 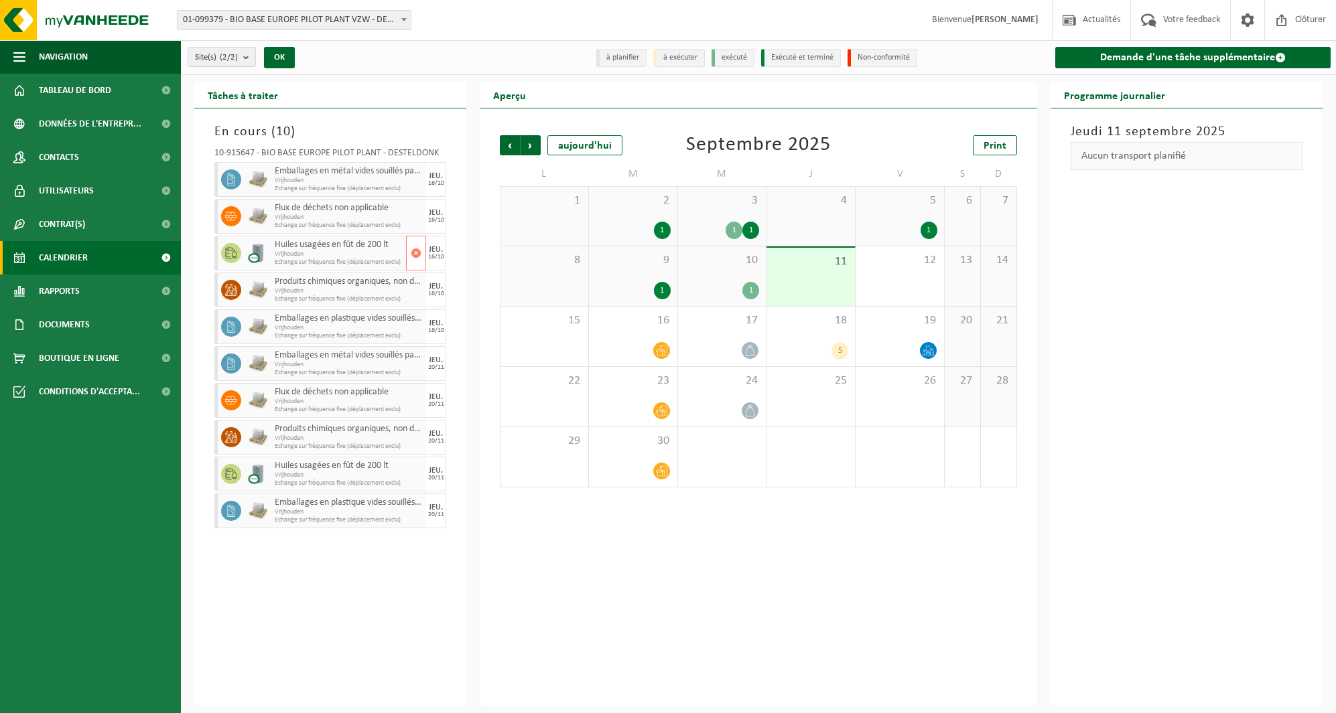 I want to click on span: Rapports, so click(x=59, y=291).